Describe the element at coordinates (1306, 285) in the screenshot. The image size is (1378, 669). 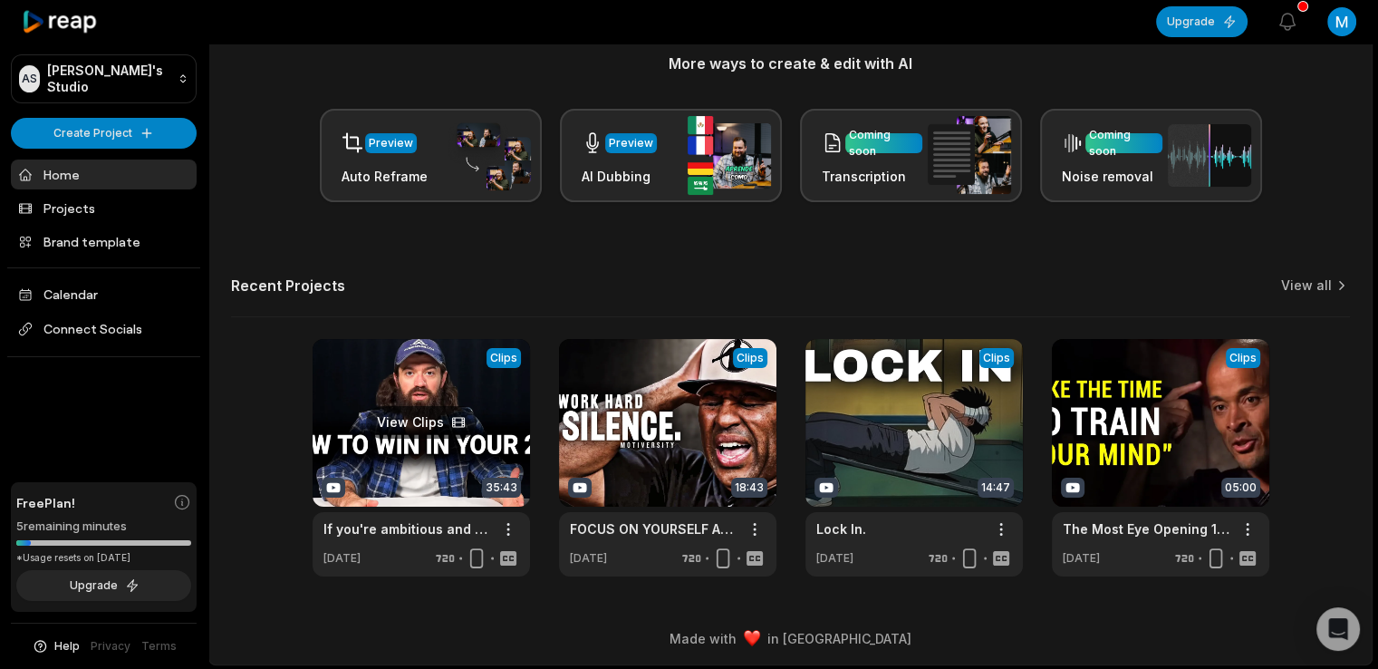
I see `a: View all` at that location.